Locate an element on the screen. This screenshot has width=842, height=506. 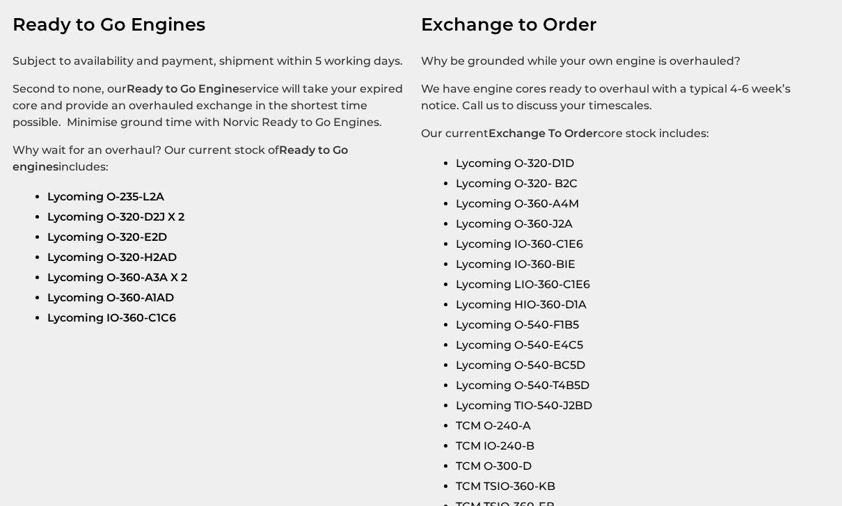
li: TCM IO-240-B is located at coordinates (637, 445).